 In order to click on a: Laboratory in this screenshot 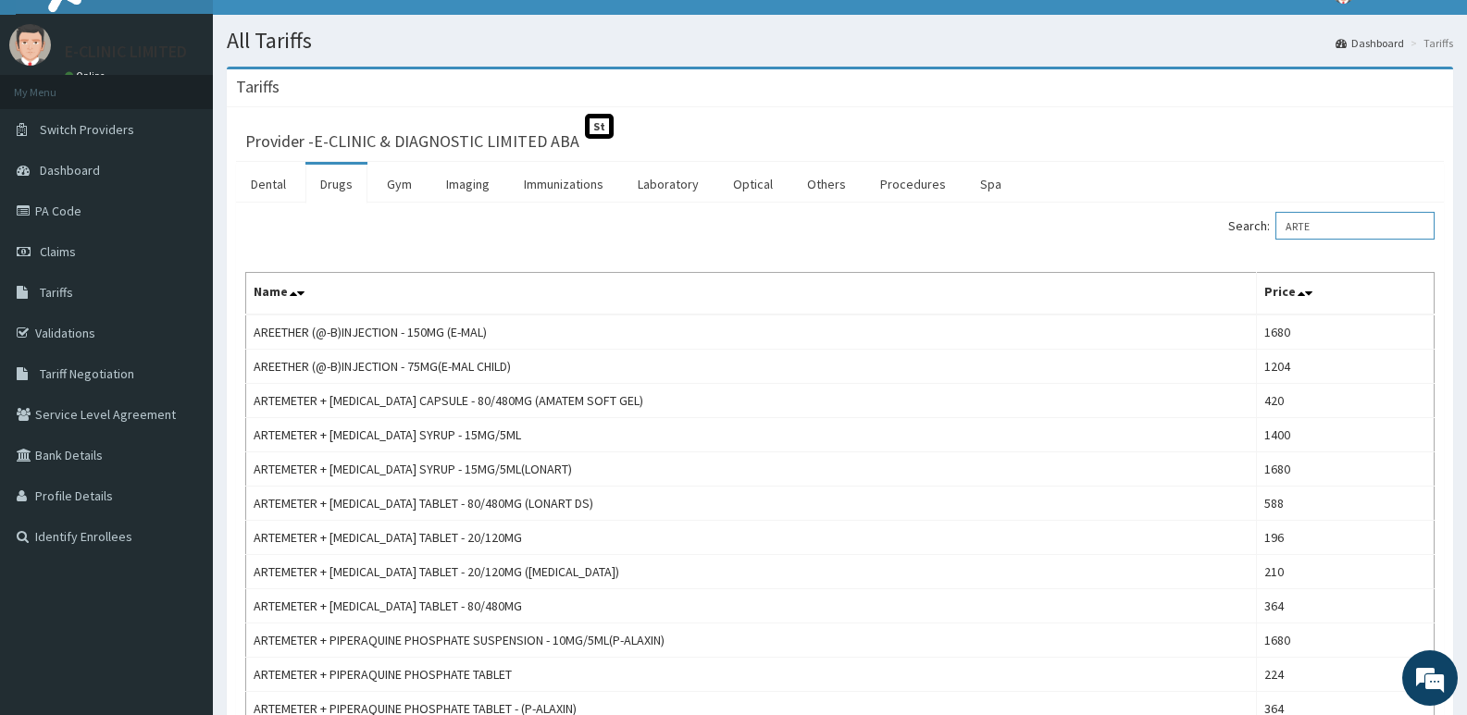, I will do `click(668, 184)`.